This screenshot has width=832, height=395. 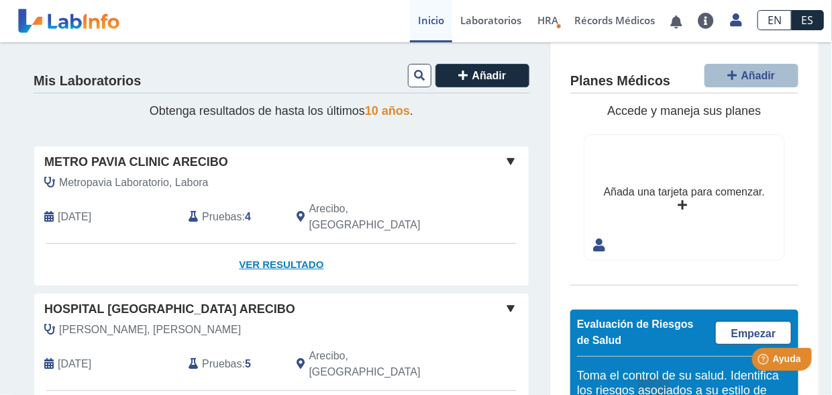 What do you see at coordinates (150, 329) in the screenshot?
I see `span: Torres Rodriguez, Mario` at bounding box center [150, 329].